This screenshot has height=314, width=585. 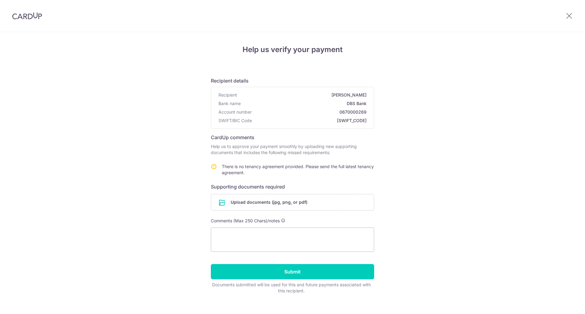 What do you see at coordinates (245, 220) in the screenshot?
I see `span: Comments (Max 250 Chars)/notes` at bounding box center [245, 220].